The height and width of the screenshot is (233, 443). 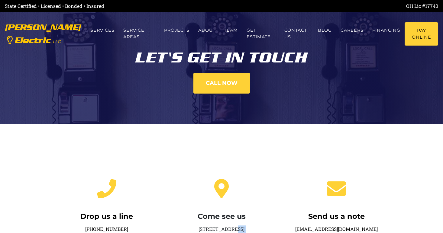 I want to click on a: Pay Online, so click(x=421, y=34).